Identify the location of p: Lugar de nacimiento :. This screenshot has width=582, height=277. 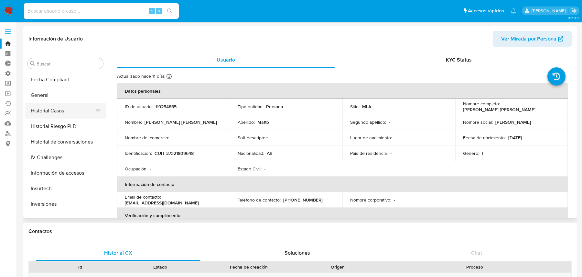
(371, 137).